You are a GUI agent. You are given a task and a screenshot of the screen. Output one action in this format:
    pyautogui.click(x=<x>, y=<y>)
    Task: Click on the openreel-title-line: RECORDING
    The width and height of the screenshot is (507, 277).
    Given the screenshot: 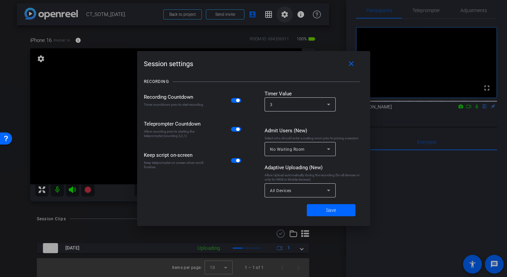 What is the action you would take?
    pyautogui.click(x=254, y=82)
    